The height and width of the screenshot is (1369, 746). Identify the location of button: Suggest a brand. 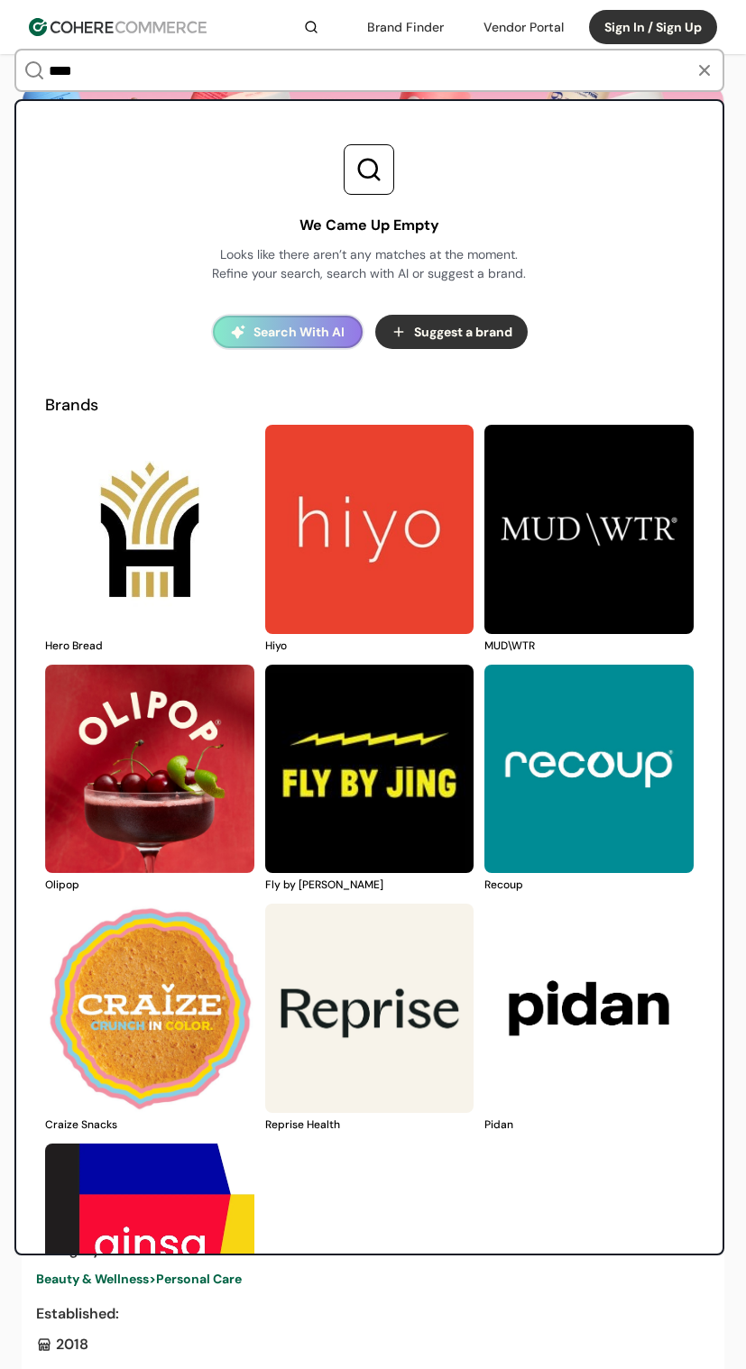
(451, 332).